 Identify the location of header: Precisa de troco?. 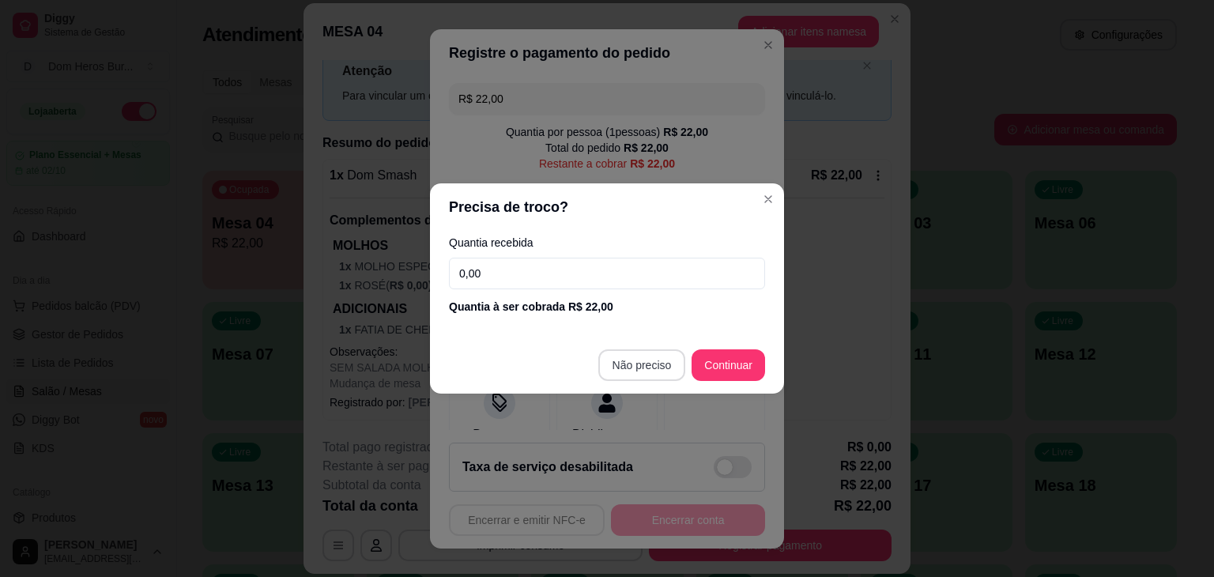
(607, 207).